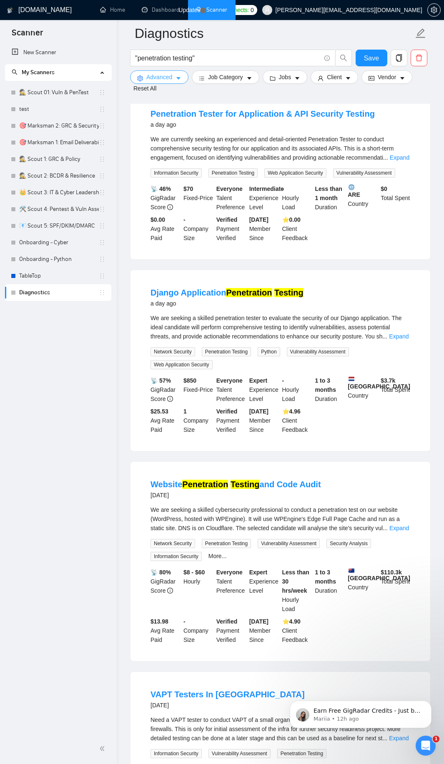 The height and width of the screenshot is (764, 444). Describe the element at coordinates (236, 10) in the screenshot. I see `span: Connects:` at that location.